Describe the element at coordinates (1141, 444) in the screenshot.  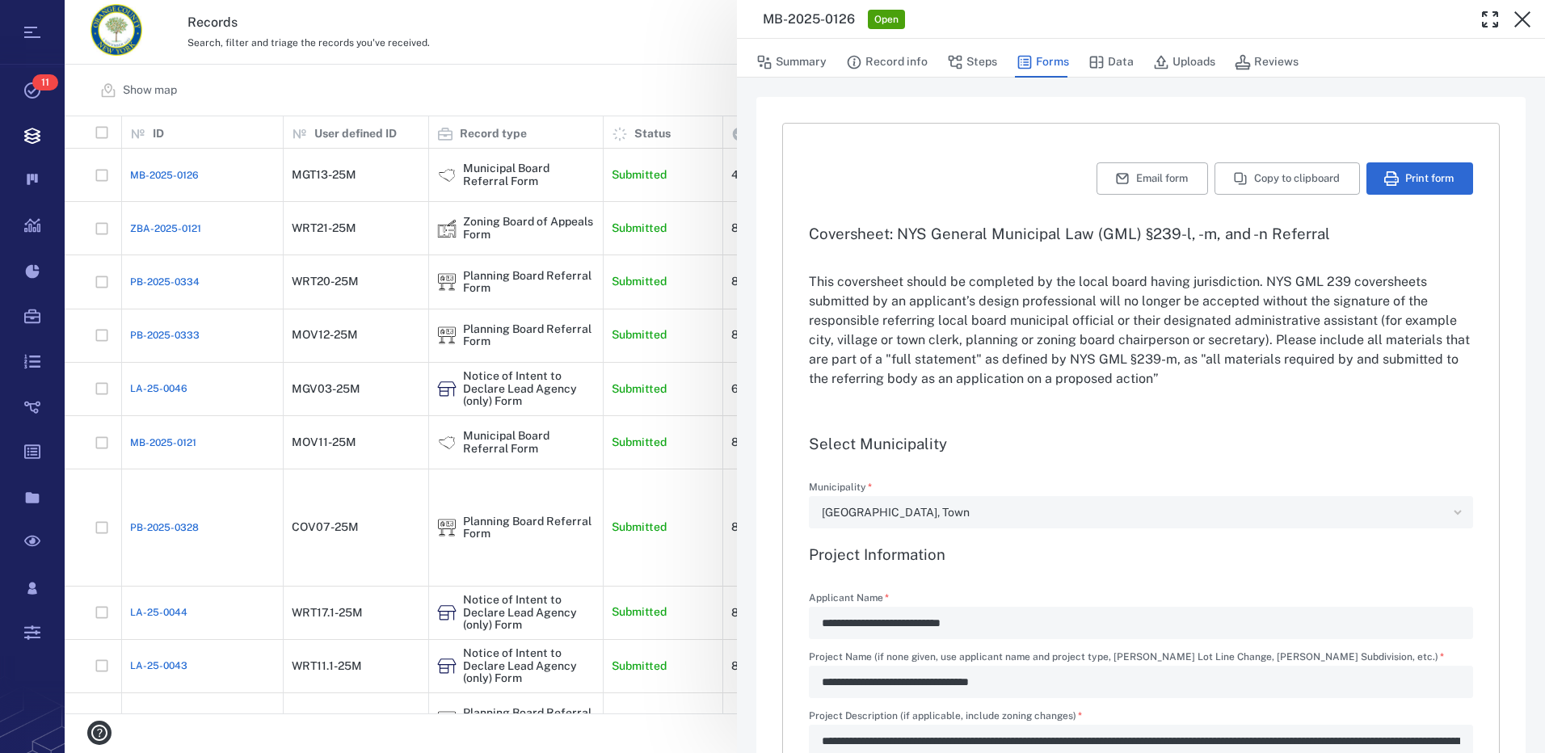
I see `h3: Select Municipality` at that location.